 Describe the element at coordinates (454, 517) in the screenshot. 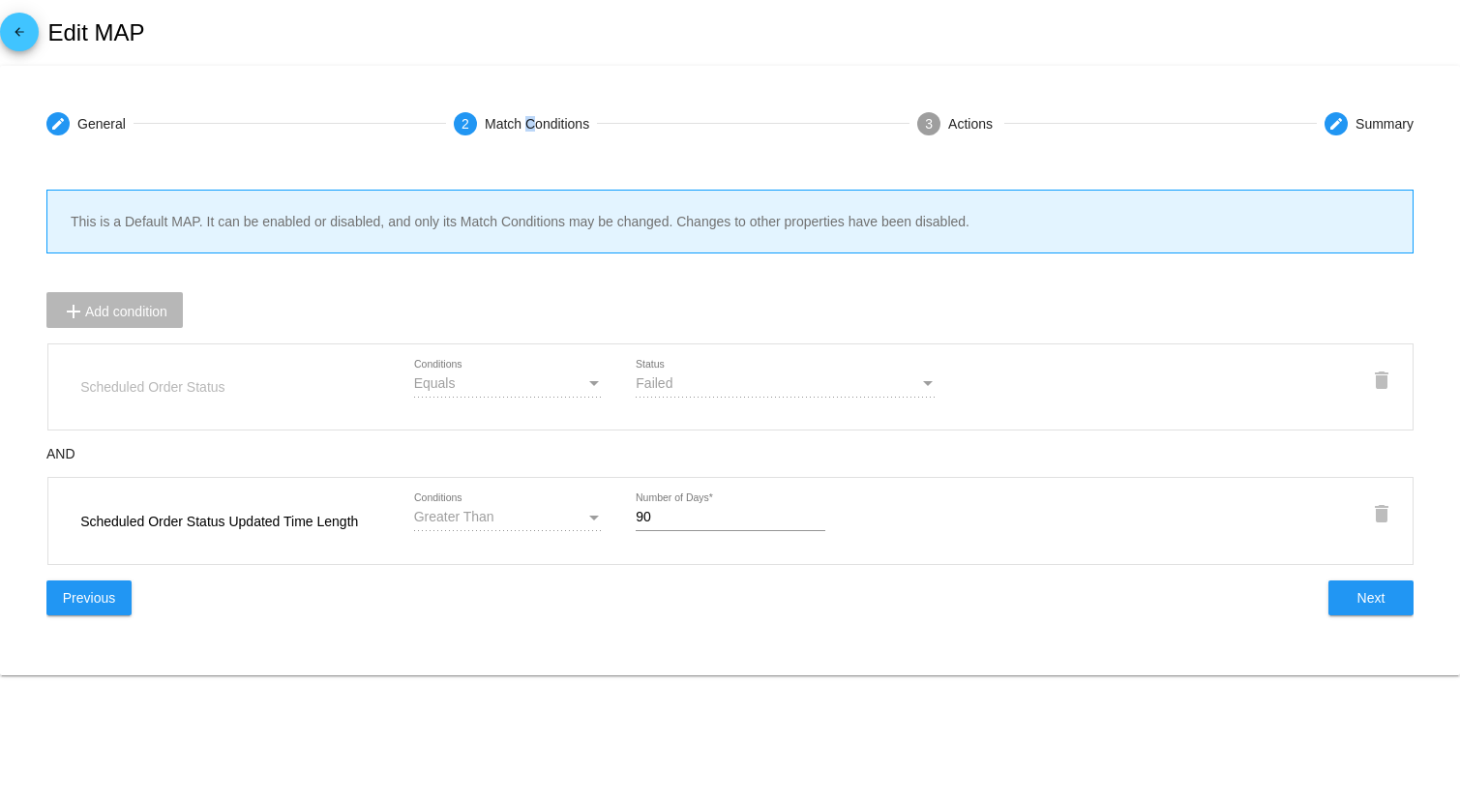

I see `span: Greater Than` at that location.